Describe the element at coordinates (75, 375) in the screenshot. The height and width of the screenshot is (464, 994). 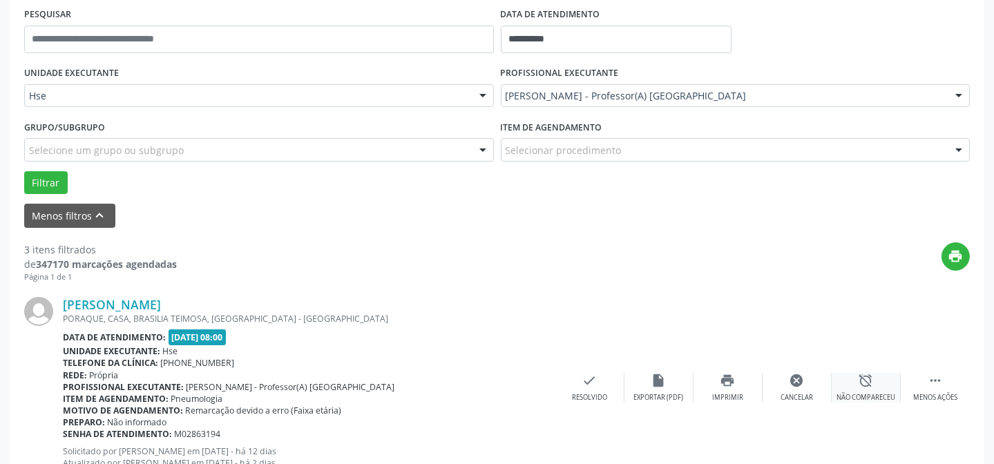
I see `b: Rede:` at that location.